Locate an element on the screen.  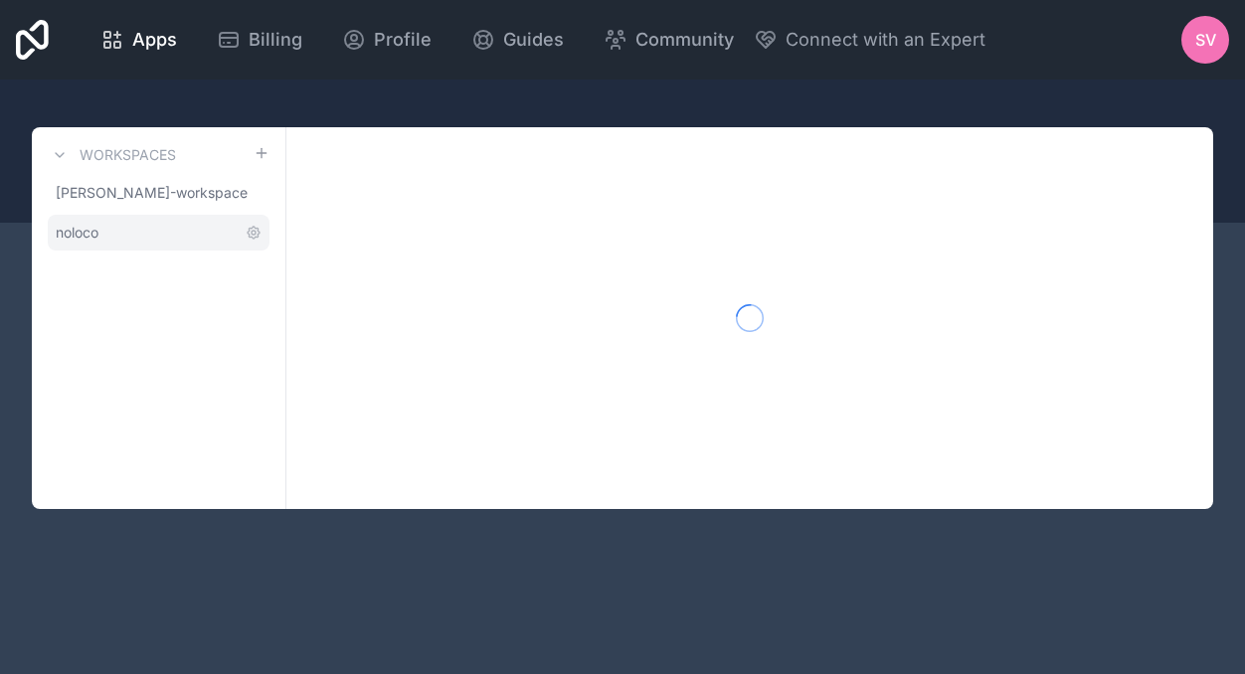
h3: Workspaces is located at coordinates (127, 155).